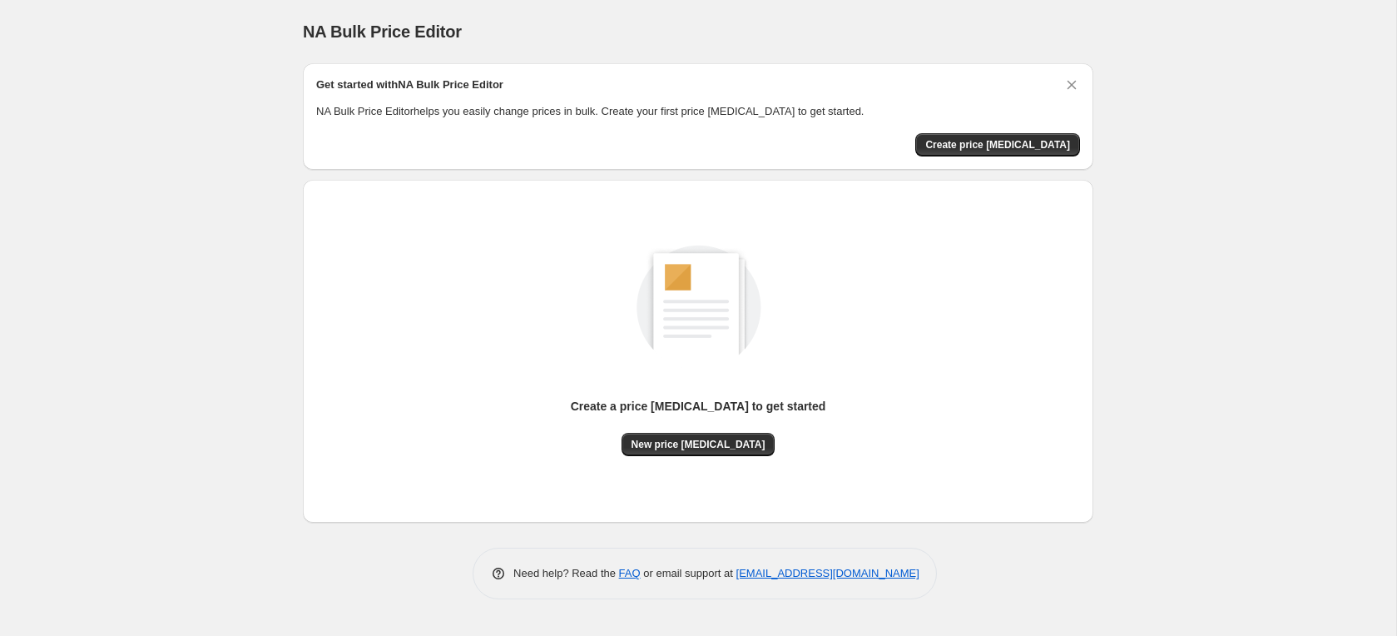  I want to click on span: NA Bulk Price Editor, so click(382, 32).